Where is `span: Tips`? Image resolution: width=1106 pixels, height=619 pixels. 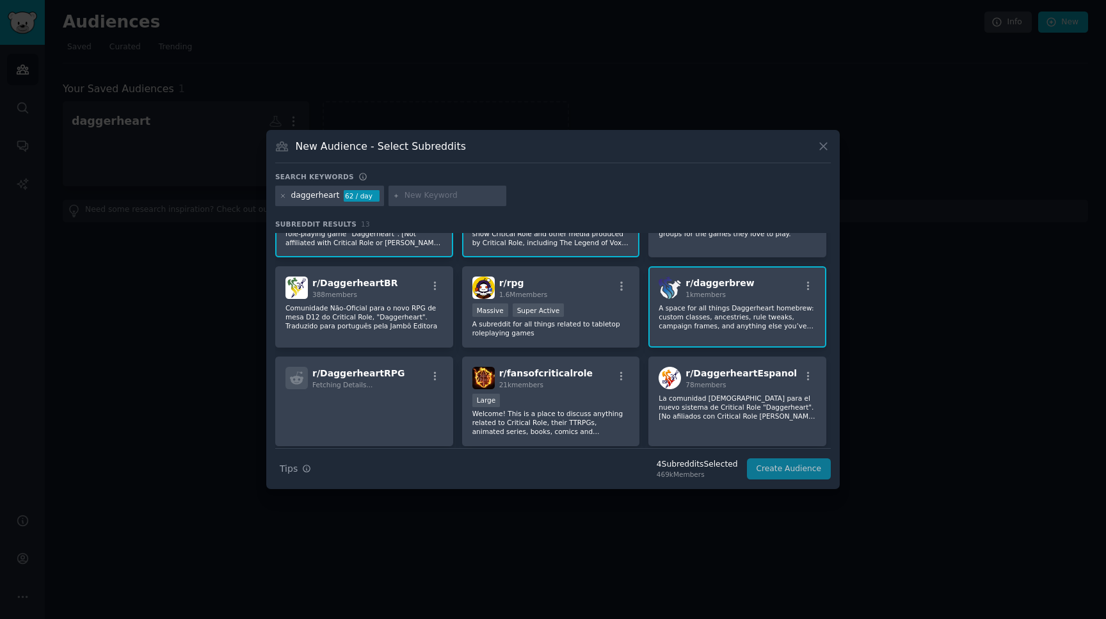 span: Tips is located at coordinates (289, 469).